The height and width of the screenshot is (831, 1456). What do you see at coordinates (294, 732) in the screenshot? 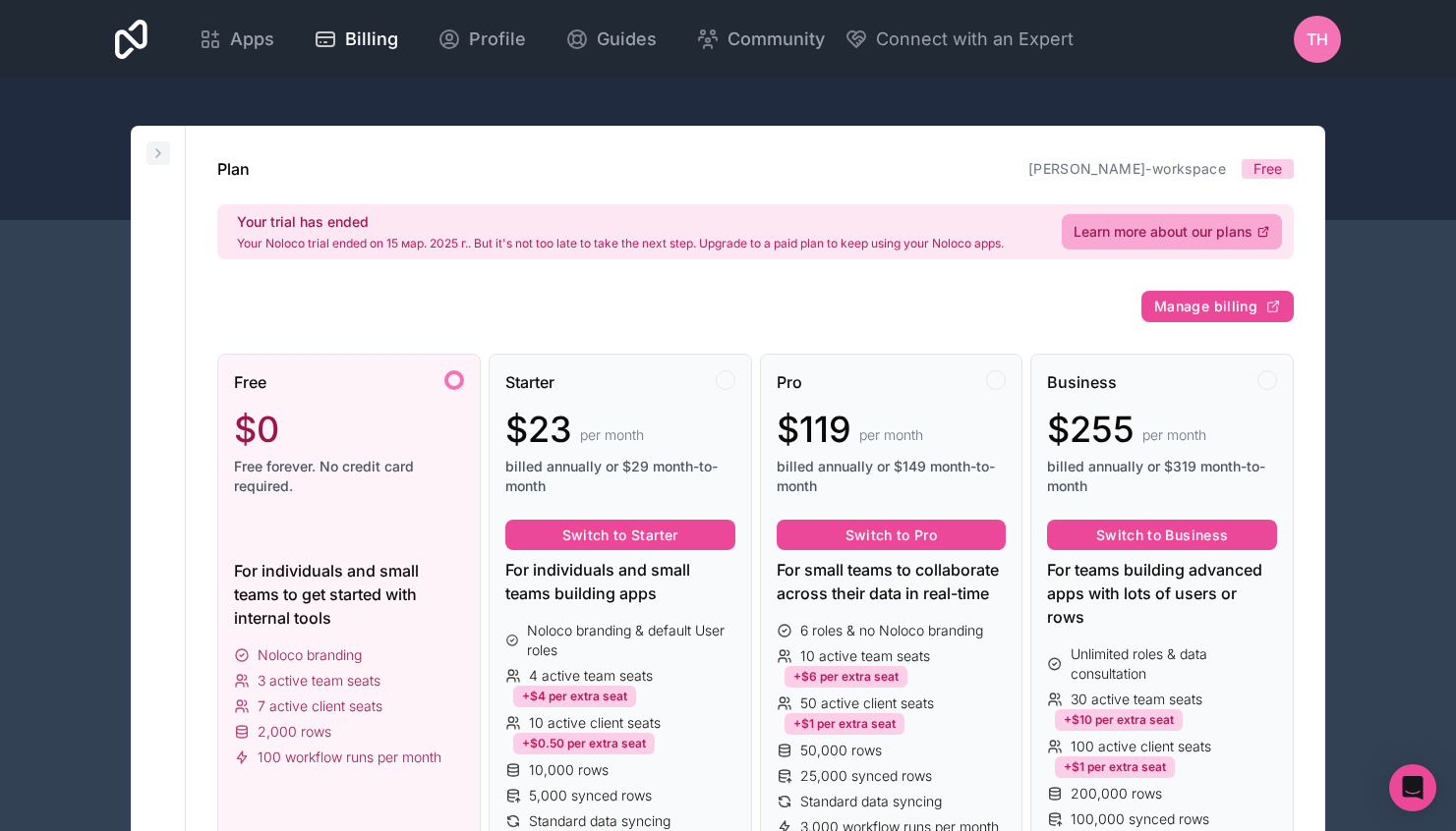
I see `span: 2,000 rows` at bounding box center [294, 732].